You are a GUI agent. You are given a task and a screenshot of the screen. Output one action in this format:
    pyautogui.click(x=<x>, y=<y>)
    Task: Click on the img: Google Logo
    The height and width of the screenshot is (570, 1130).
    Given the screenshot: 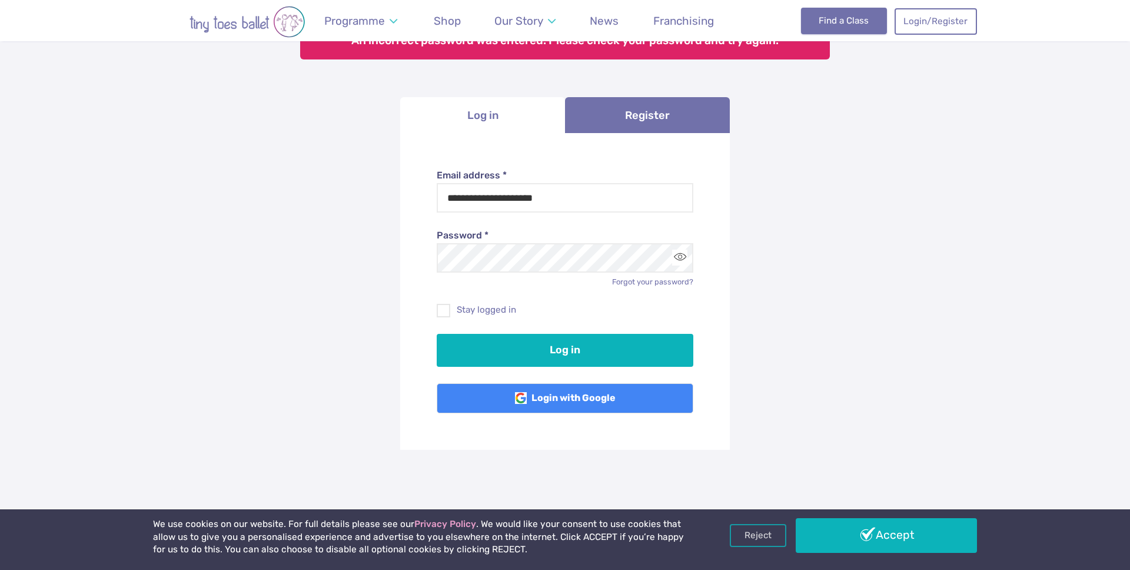 What is the action you would take?
    pyautogui.click(x=521, y=398)
    